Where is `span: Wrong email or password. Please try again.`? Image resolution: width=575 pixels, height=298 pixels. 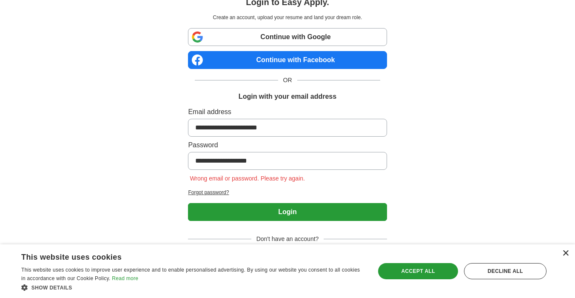 span: Wrong email or password. Please try again. is located at coordinates (247, 178).